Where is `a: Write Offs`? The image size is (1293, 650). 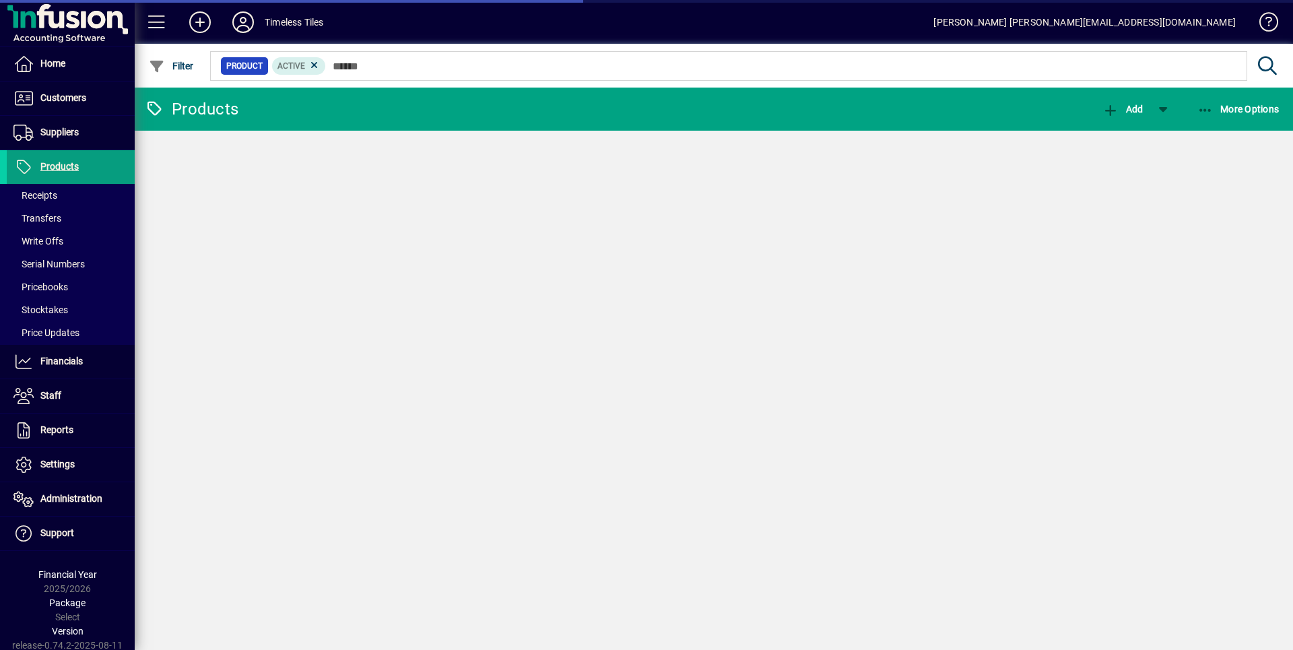
a: Write Offs is located at coordinates (71, 241).